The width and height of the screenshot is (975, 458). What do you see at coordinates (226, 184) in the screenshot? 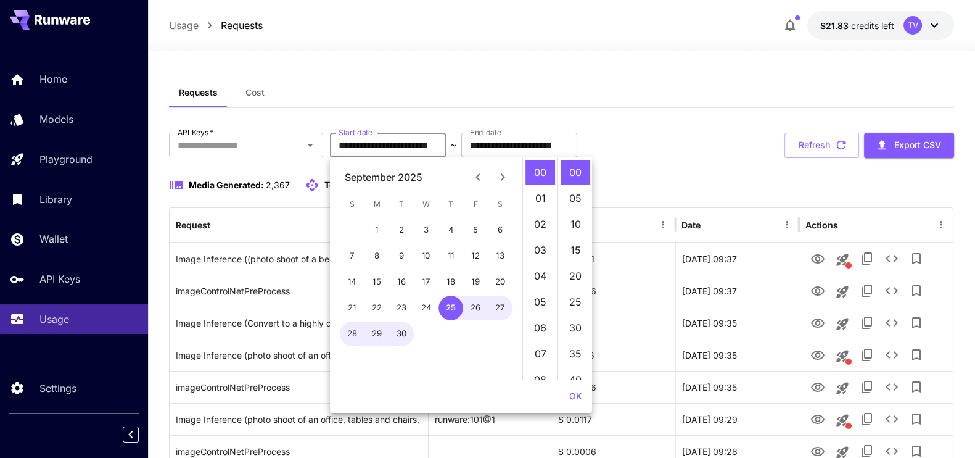
I see `span: Media Generated:` at bounding box center [226, 184].